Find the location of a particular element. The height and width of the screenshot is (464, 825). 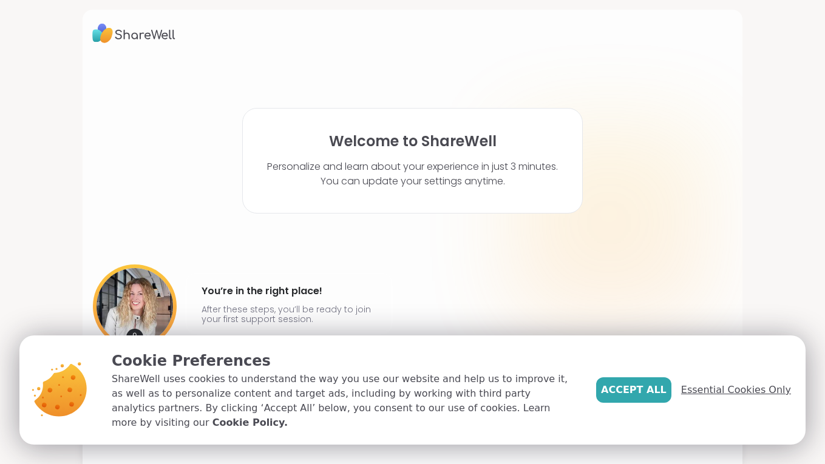

img: ShareWell Logo is located at coordinates (134, 33).